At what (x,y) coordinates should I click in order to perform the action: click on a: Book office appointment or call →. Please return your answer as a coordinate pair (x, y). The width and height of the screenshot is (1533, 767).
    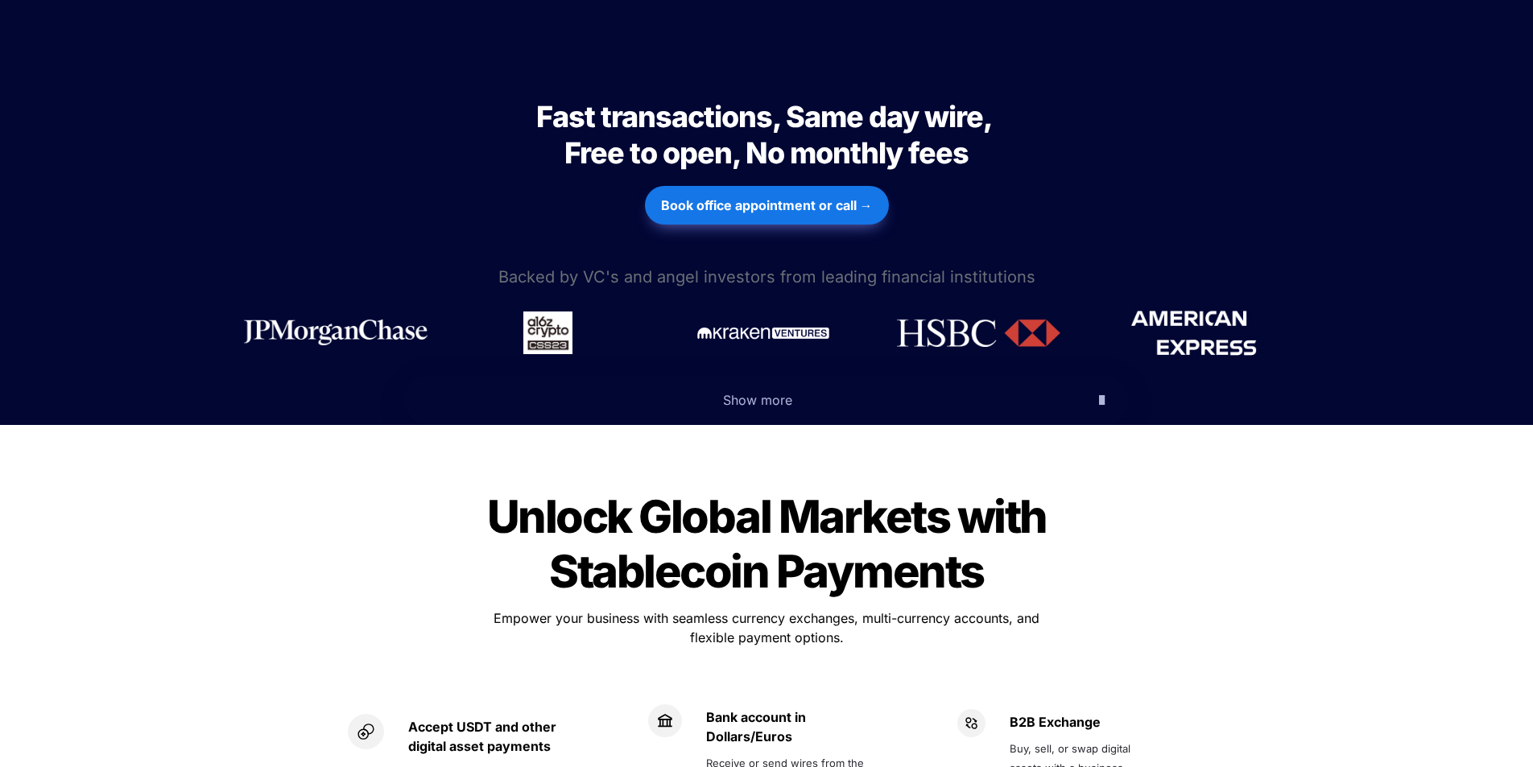
    Looking at the image, I should click on (767, 205).